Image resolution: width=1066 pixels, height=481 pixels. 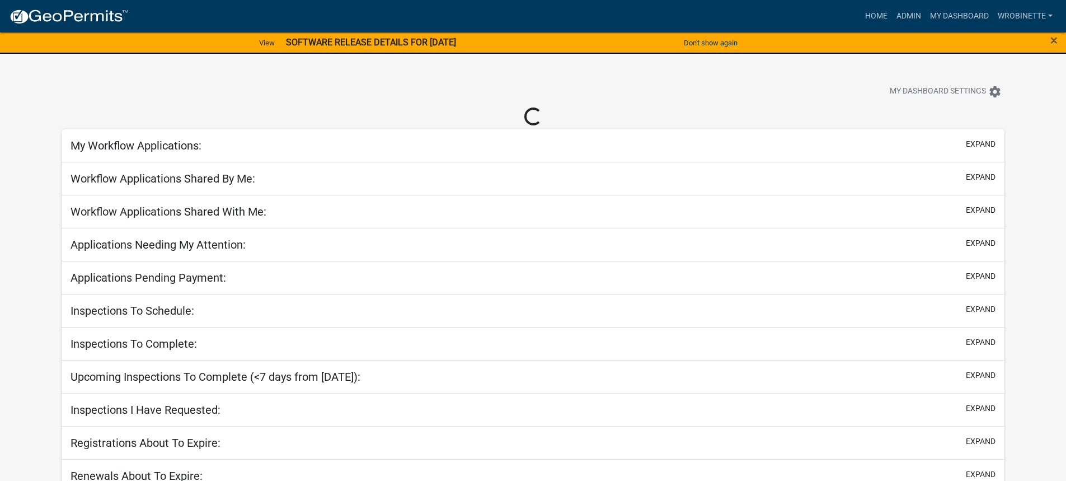 What do you see at coordinates (158, 245) in the screenshot?
I see `h5: Applications Needing My Attention:` at bounding box center [158, 245].